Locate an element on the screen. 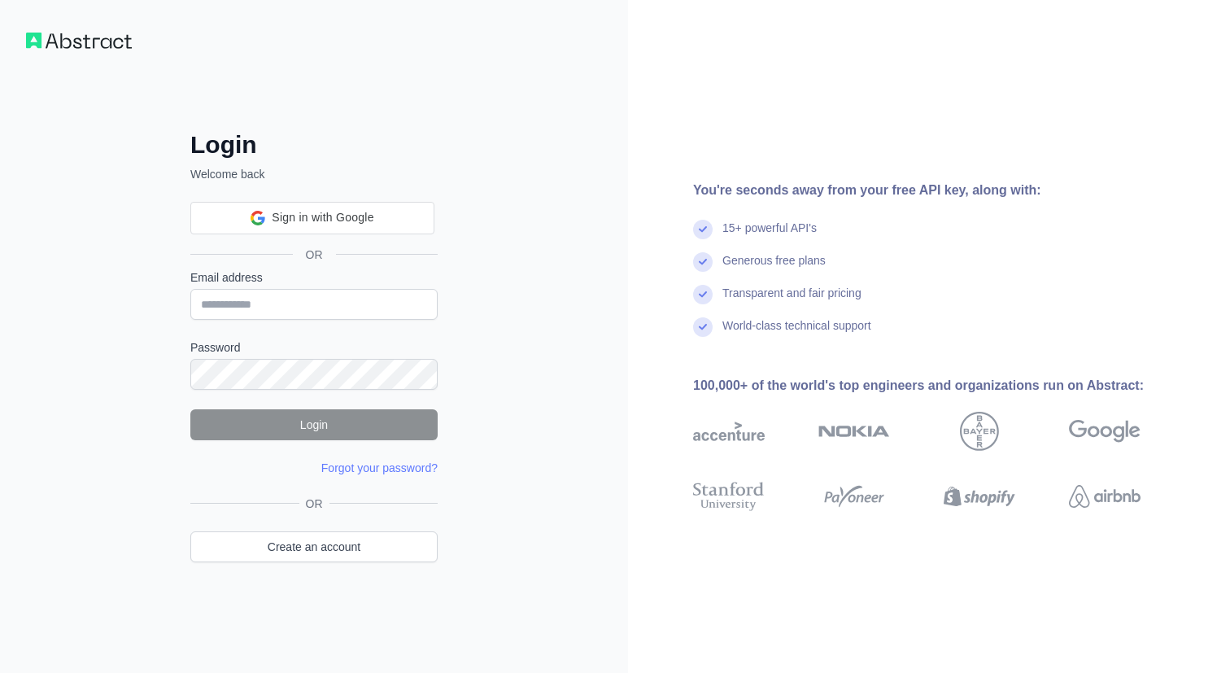 This screenshot has height=673, width=1230. label: Password is located at coordinates (314, 347).